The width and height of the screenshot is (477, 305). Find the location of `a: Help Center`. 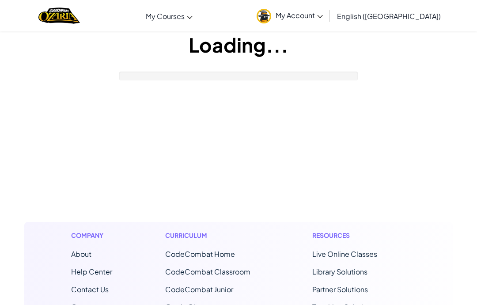

a: Help Center is located at coordinates (92, 271).